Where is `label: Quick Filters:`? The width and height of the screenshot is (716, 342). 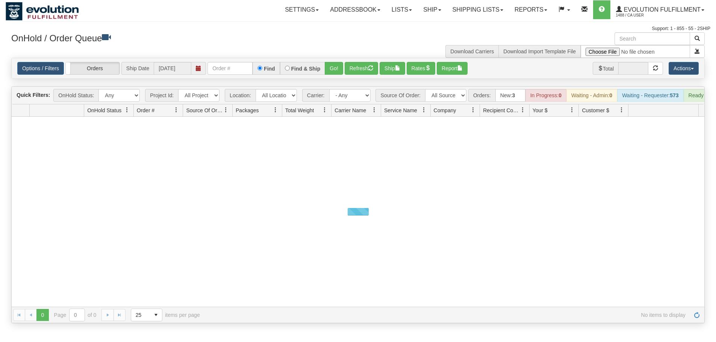 label: Quick Filters: is located at coordinates (33, 95).